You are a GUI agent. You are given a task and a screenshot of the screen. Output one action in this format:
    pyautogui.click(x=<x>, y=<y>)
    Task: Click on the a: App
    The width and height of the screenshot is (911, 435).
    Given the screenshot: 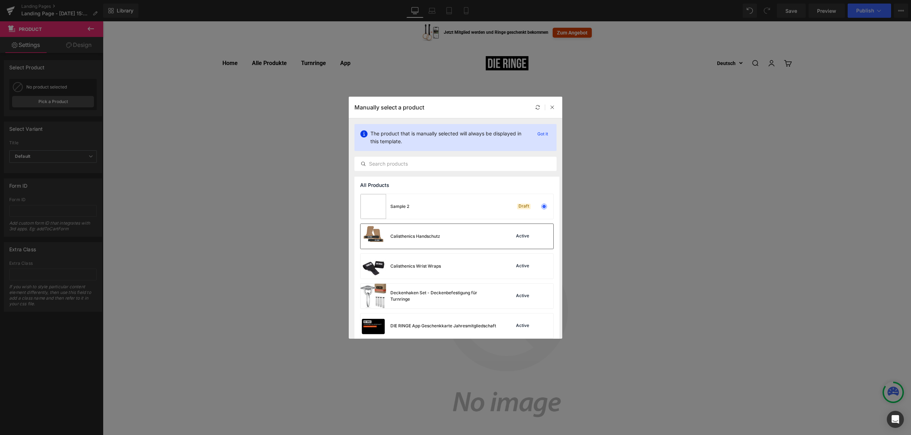 What is the action you would take?
    pyautogui.click(x=242, y=42)
    